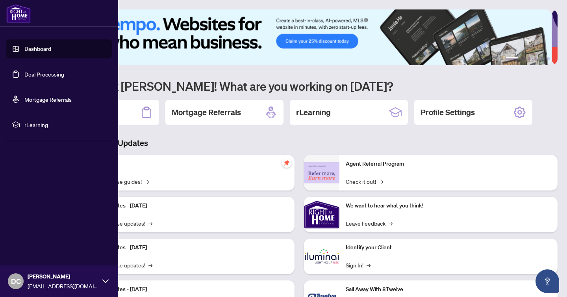  Describe the element at coordinates (322, 256) in the screenshot. I see `img: Identify your Client` at that location.